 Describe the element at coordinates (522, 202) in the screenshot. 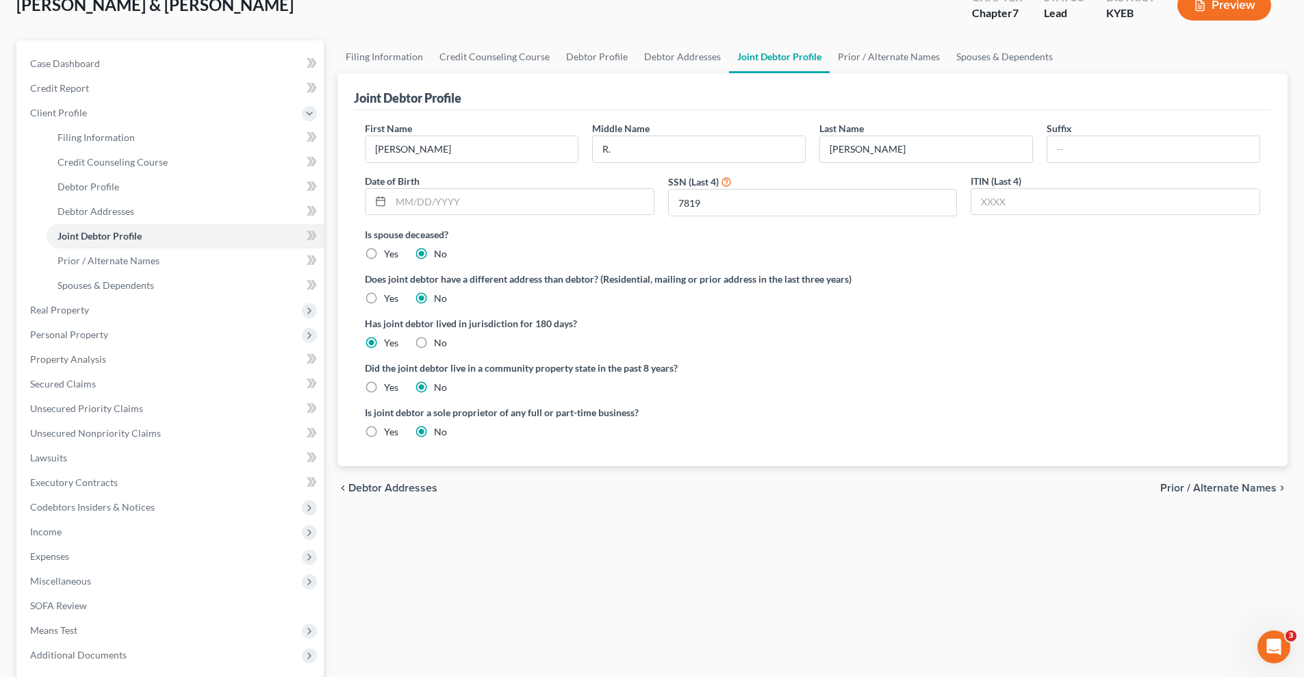

I see `input: MM/DD/YYYY` at that location.